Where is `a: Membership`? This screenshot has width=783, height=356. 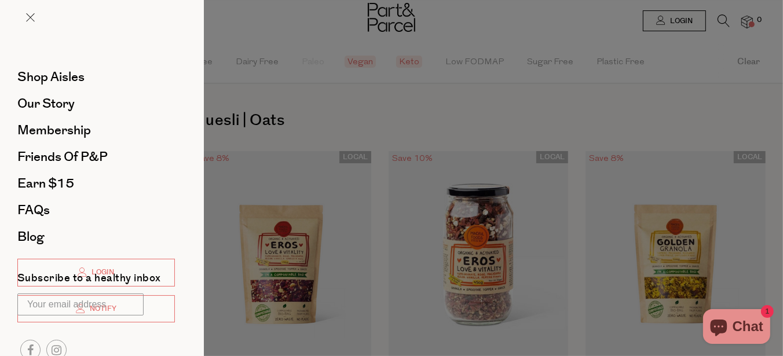 a: Membership is located at coordinates (96, 130).